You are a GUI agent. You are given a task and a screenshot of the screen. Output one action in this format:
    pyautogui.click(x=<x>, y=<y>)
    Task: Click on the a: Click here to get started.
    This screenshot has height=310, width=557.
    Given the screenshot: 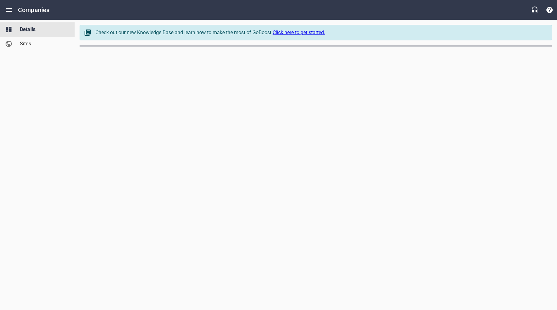 What is the action you would take?
    pyautogui.click(x=299, y=32)
    